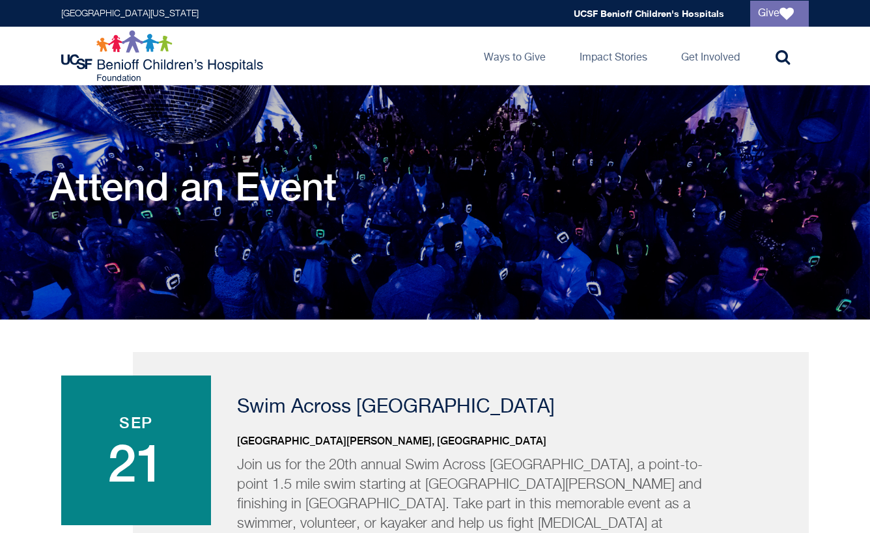 Image resolution: width=870 pixels, height=533 pixels. Describe the element at coordinates (614, 56) in the screenshot. I see `a: Impact Stories` at that location.